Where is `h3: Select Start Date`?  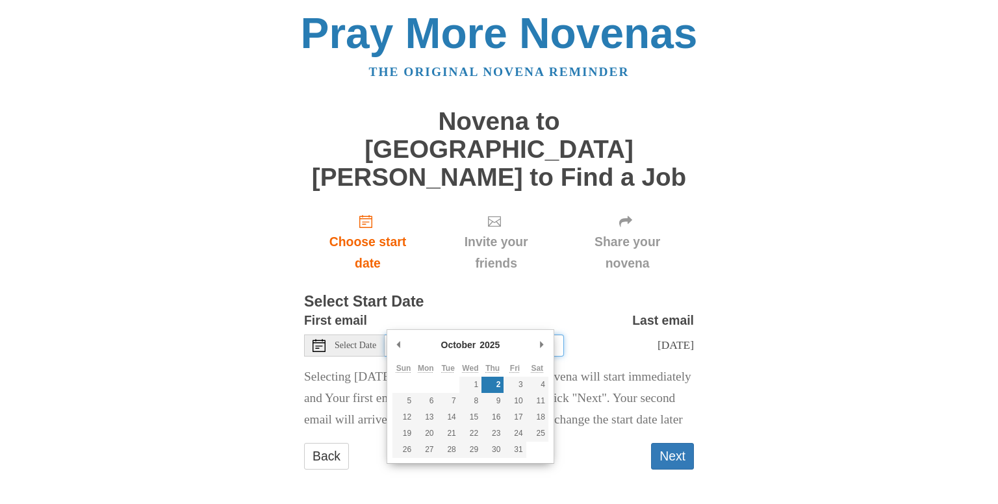
h3: Select Start Date is located at coordinates (499, 302).